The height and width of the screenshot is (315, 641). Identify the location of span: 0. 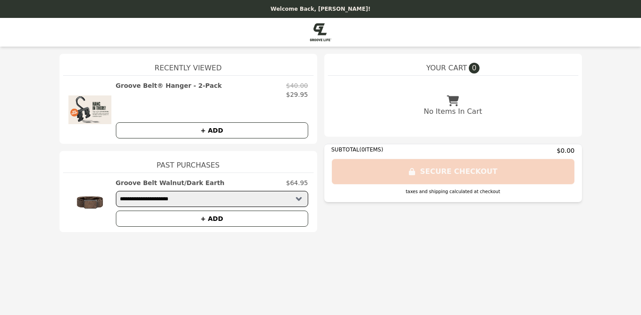
(474, 68).